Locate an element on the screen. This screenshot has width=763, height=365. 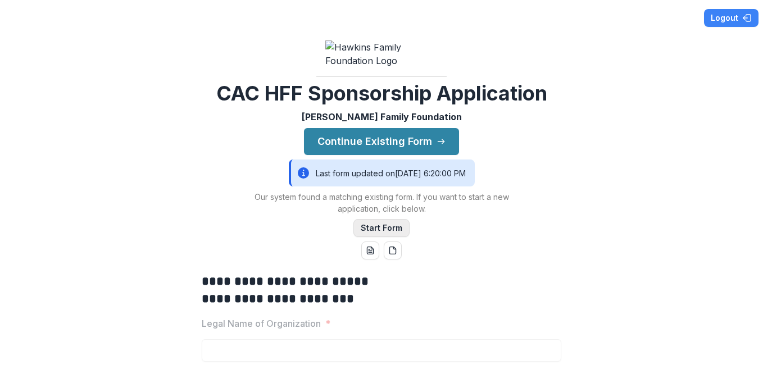
button: Logout is located at coordinates (731, 18).